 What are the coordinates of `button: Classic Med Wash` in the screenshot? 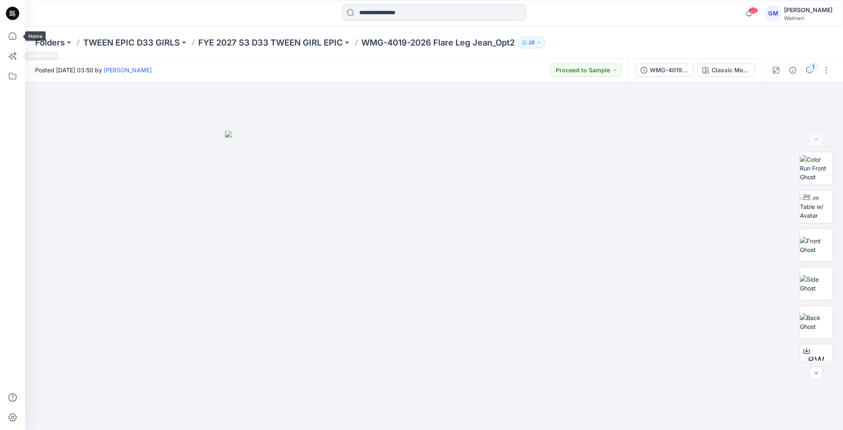 It's located at (726, 70).